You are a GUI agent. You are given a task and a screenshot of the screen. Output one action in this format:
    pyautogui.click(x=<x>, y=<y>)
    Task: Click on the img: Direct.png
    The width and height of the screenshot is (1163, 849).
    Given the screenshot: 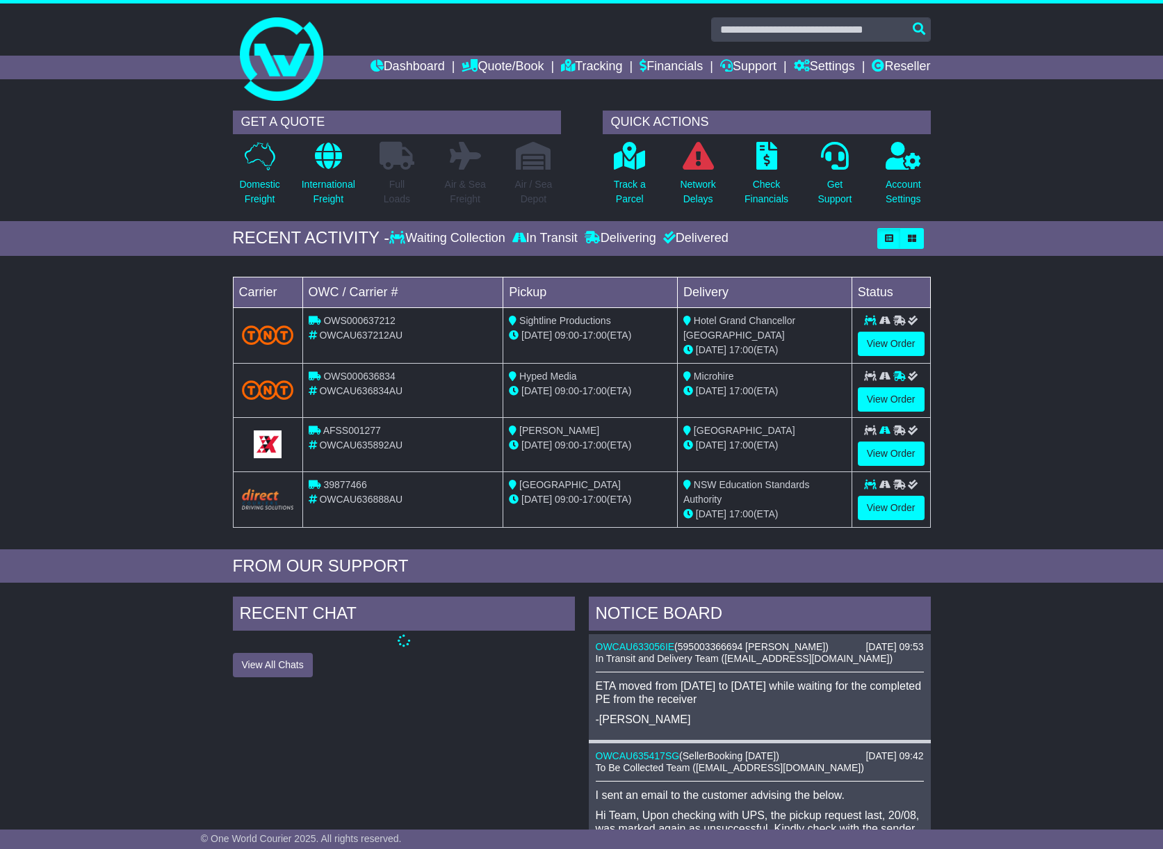 What is the action you would take?
    pyautogui.click(x=268, y=499)
    